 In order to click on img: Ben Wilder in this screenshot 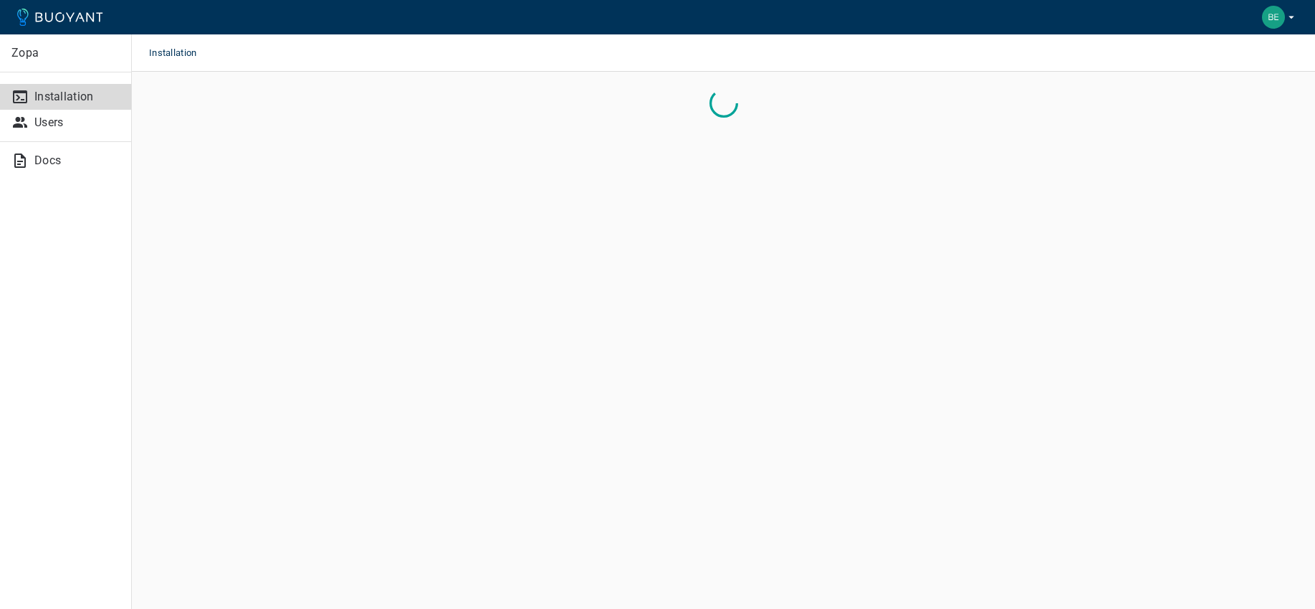, I will do `click(1274, 17)`.